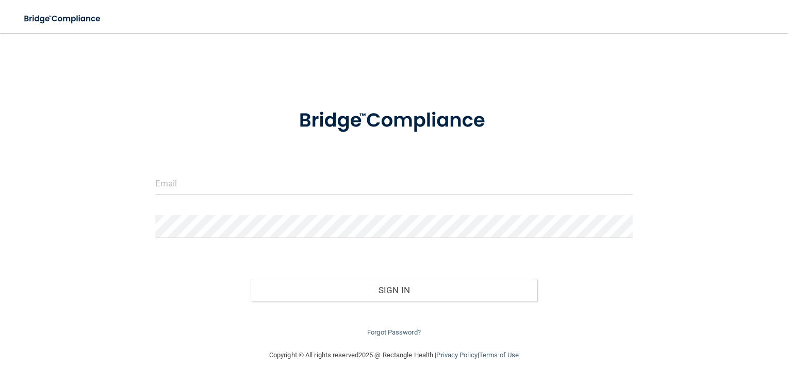 Image resolution: width=788 pixels, height=381 pixels. Describe the element at coordinates (499, 354) in the screenshot. I see `a: Terms of Use` at that location.